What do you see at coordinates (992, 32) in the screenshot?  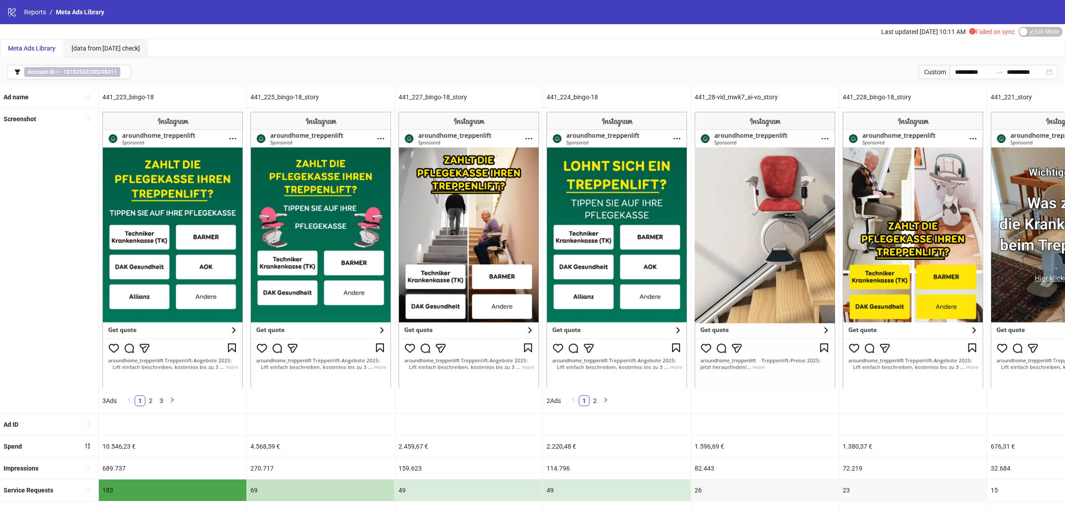 I see `span: Failed on sync` at bounding box center [992, 32].